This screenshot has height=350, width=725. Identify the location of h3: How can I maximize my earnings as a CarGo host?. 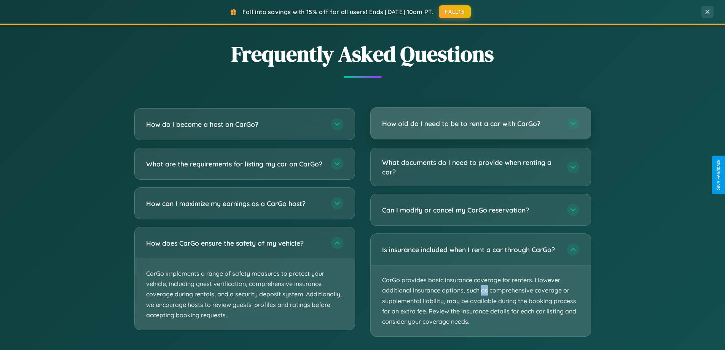
(235, 203).